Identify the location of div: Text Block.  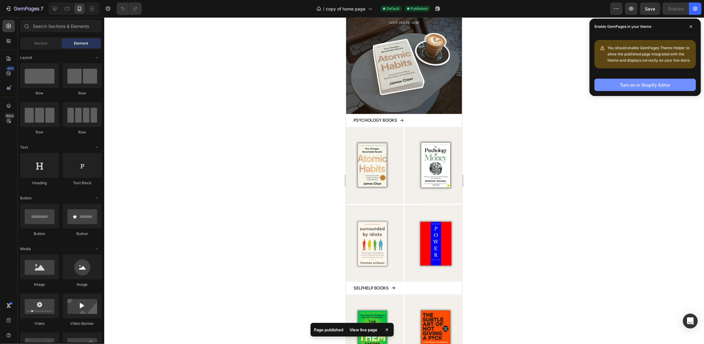
(82, 183).